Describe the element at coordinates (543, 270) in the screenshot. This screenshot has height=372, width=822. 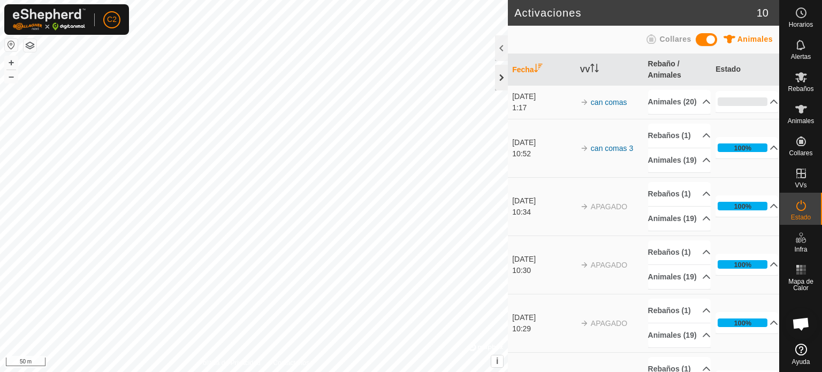
I see `div: 10:30` at that location.